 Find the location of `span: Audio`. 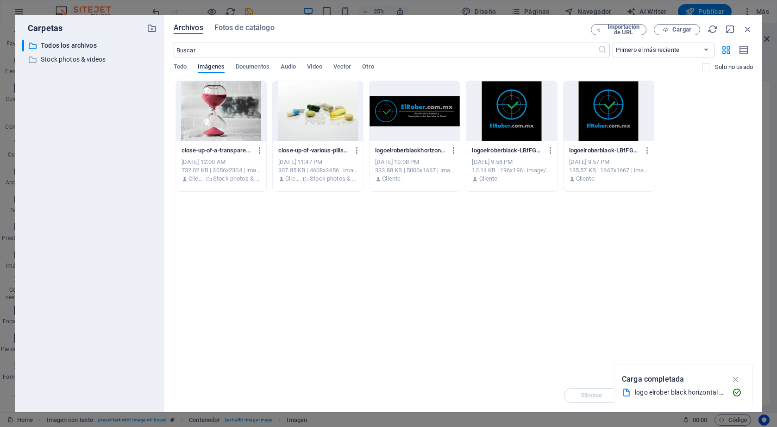

span: Audio is located at coordinates (288, 68).